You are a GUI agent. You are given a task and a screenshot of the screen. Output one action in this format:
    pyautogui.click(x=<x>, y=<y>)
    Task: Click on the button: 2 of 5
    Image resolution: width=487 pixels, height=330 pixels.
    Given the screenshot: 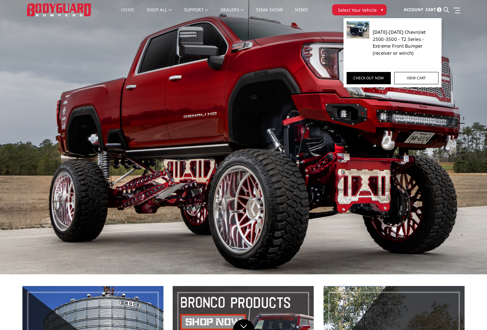 What is the action you would take?
    pyautogui.click(x=462, y=129)
    